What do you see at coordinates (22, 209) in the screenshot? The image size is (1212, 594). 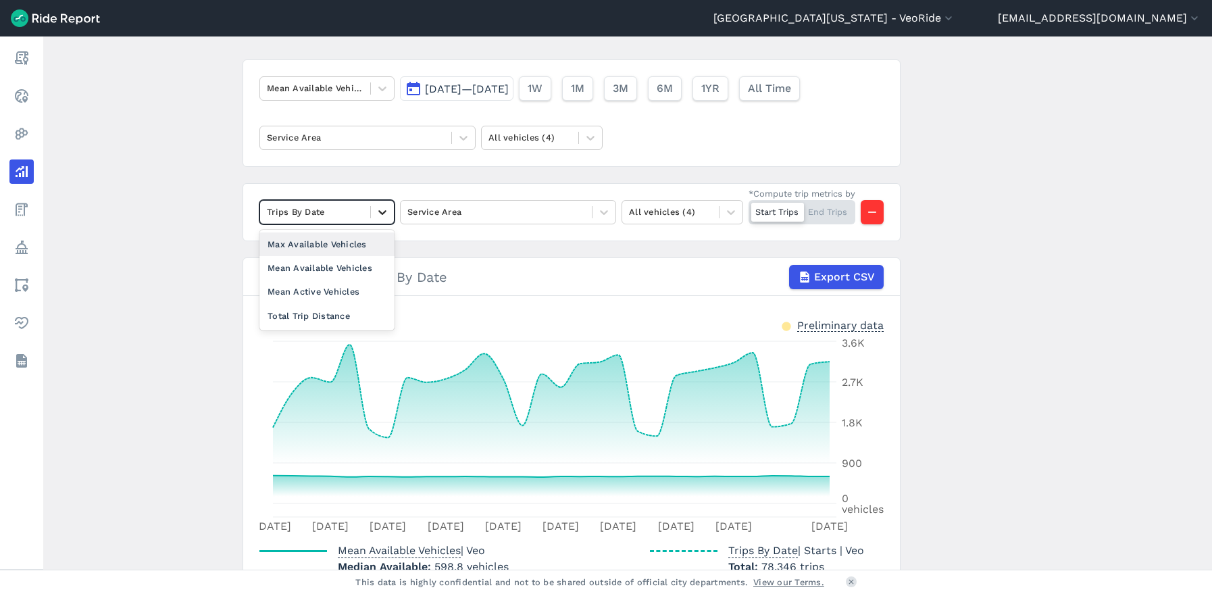 I see `a: Fees` at bounding box center [22, 209].